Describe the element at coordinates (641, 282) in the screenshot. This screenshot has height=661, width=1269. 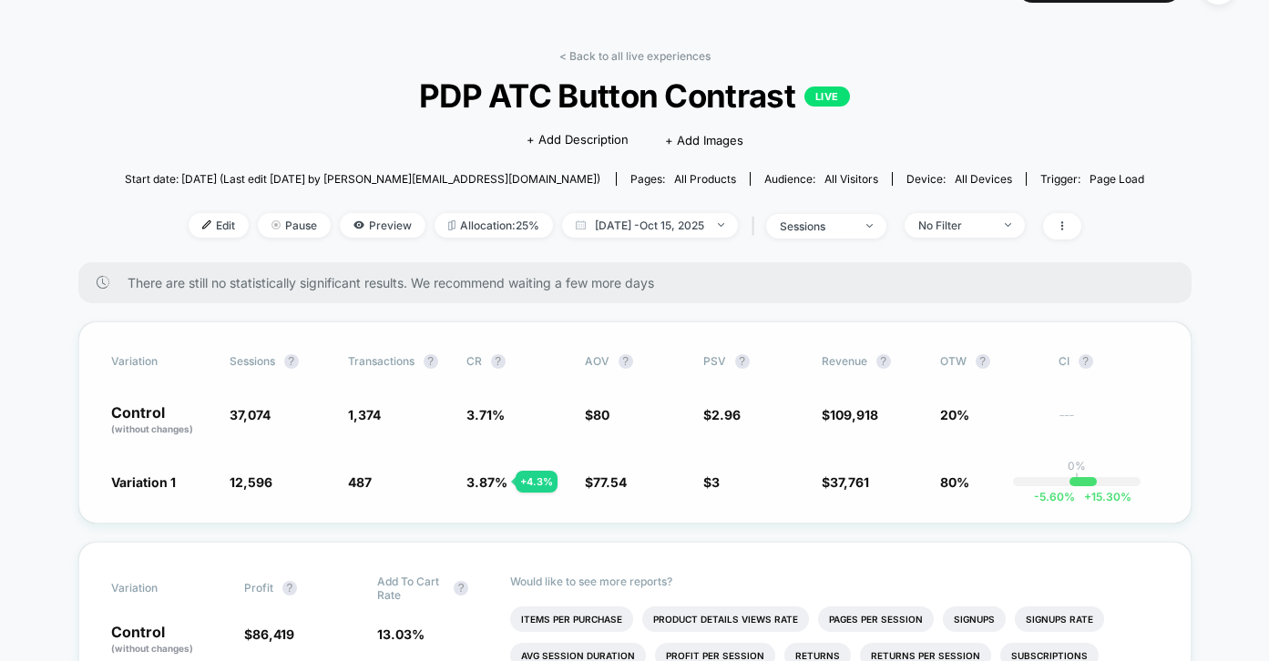
I see `span: There are still no statistically significant results. We recommend waiting a few more days` at that location.